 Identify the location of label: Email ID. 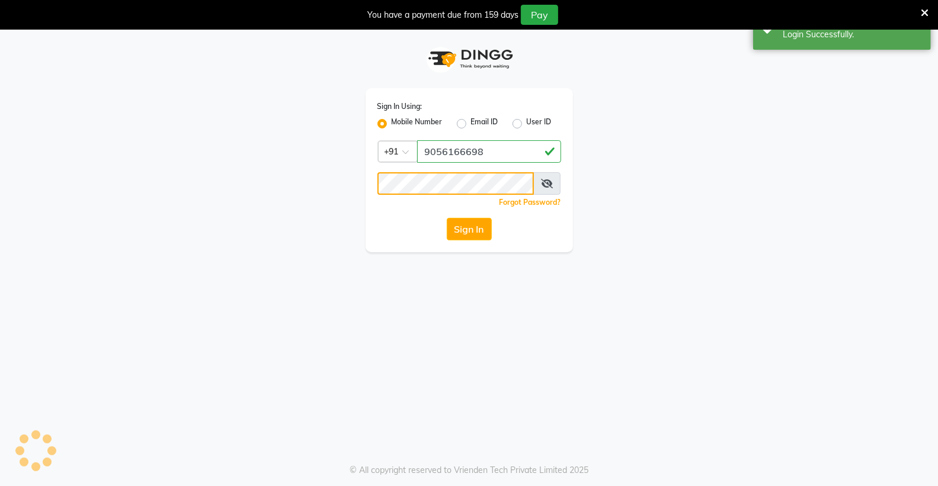
(485, 124).